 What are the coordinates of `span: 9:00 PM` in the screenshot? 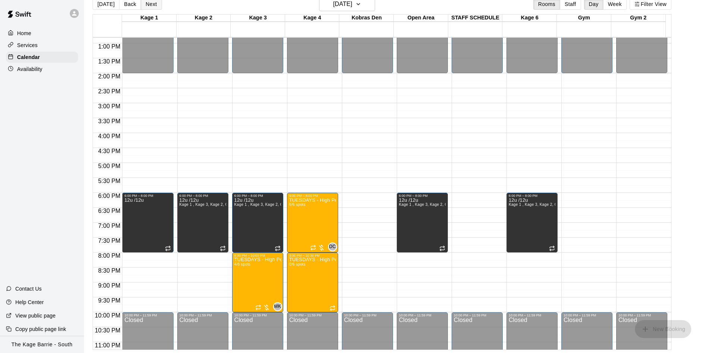 It's located at (109, 285).